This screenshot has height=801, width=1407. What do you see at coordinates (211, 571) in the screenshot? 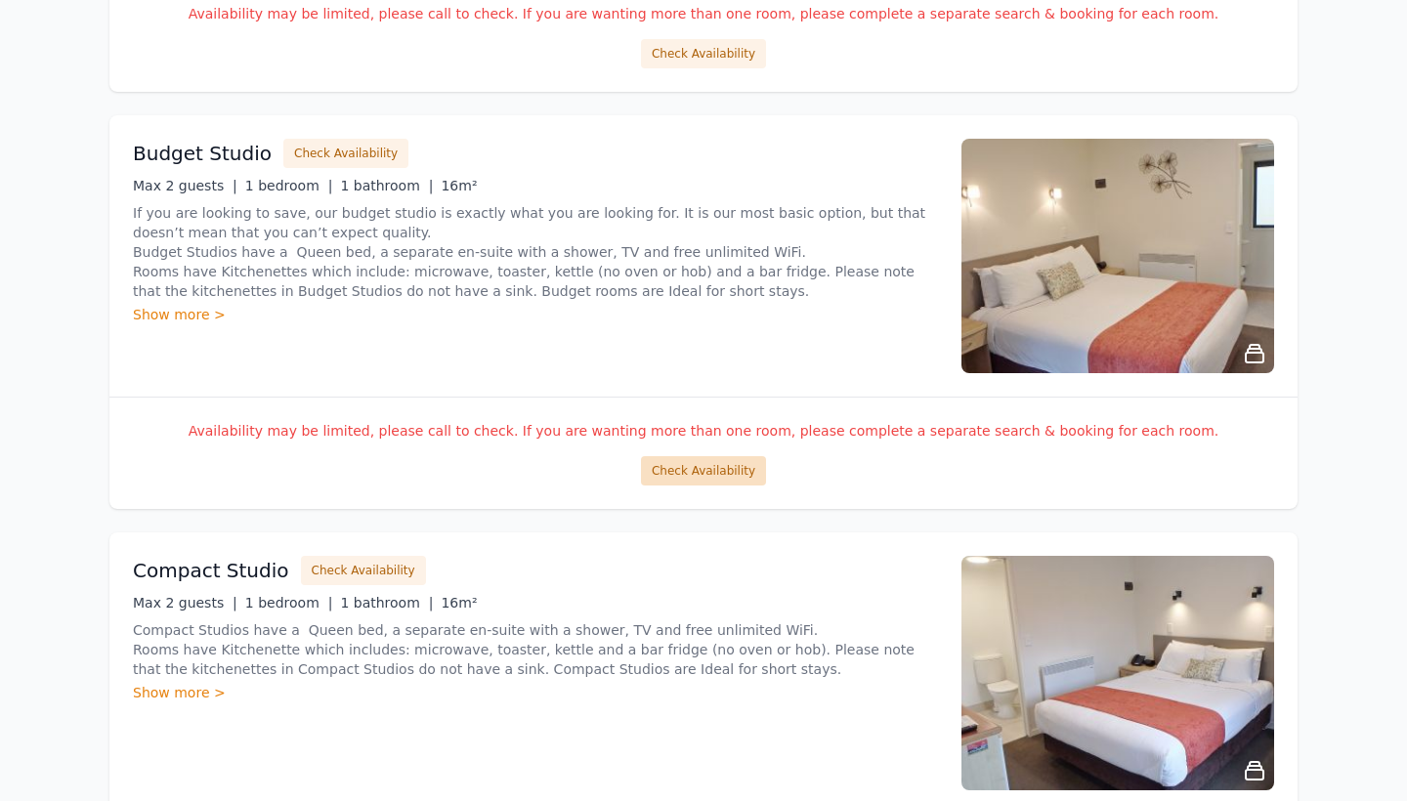
I see `h3: Compact Studio` at bounding box center [211, 571].